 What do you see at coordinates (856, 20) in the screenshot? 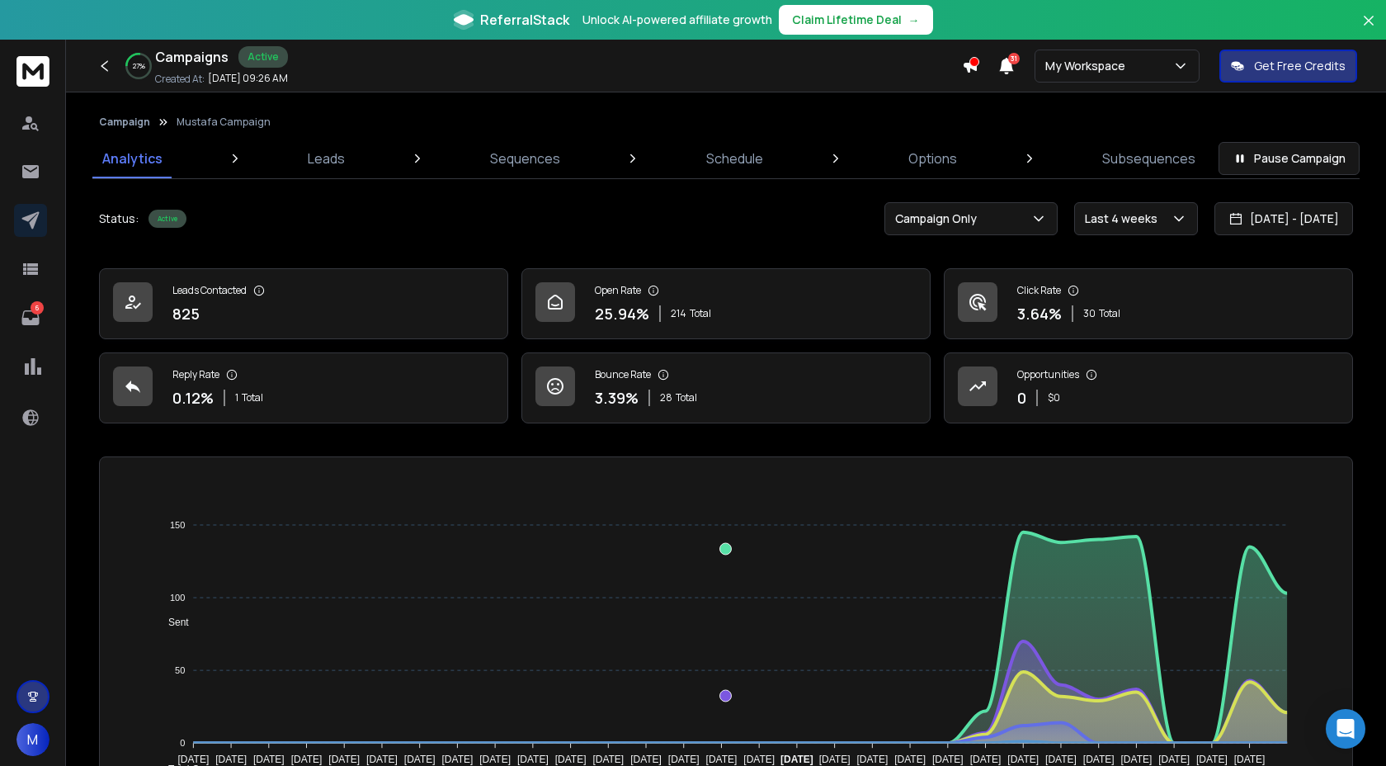
I see `button: Claim Lifetime Deal→` at bounding box center [856, 20].